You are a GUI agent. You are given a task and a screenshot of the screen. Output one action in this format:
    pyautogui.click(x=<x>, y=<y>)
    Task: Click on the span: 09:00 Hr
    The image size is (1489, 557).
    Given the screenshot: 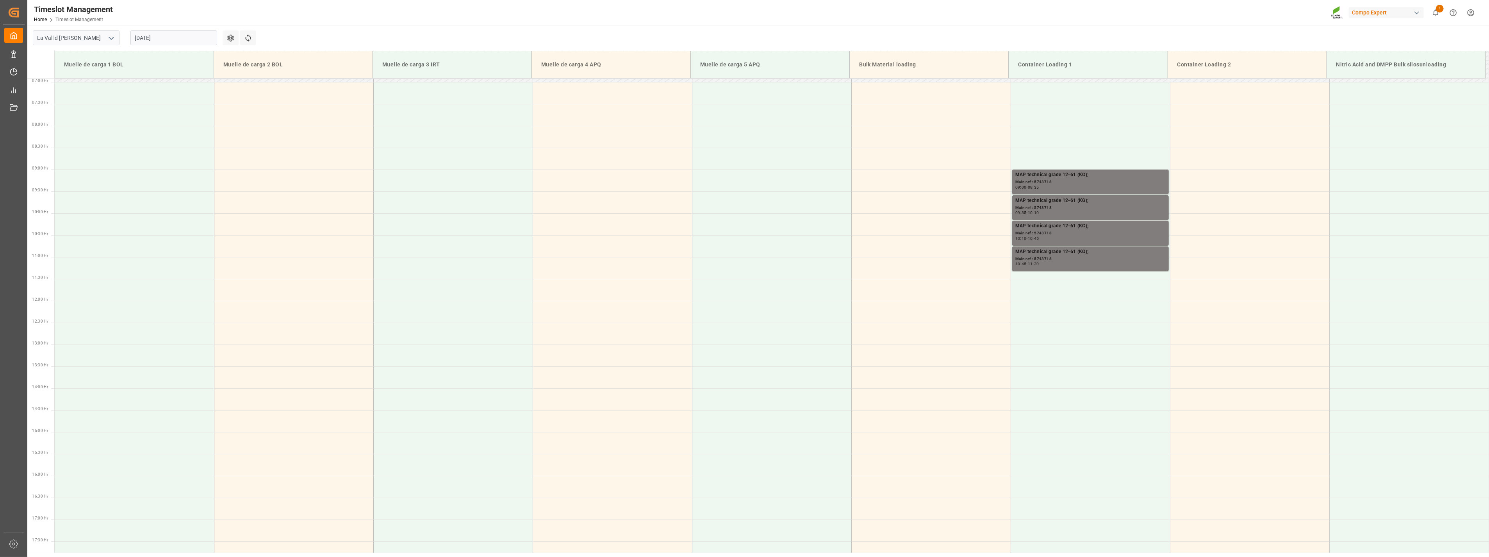 What is the action you would take?
    pyautogui.click(x=40, y=168)
    